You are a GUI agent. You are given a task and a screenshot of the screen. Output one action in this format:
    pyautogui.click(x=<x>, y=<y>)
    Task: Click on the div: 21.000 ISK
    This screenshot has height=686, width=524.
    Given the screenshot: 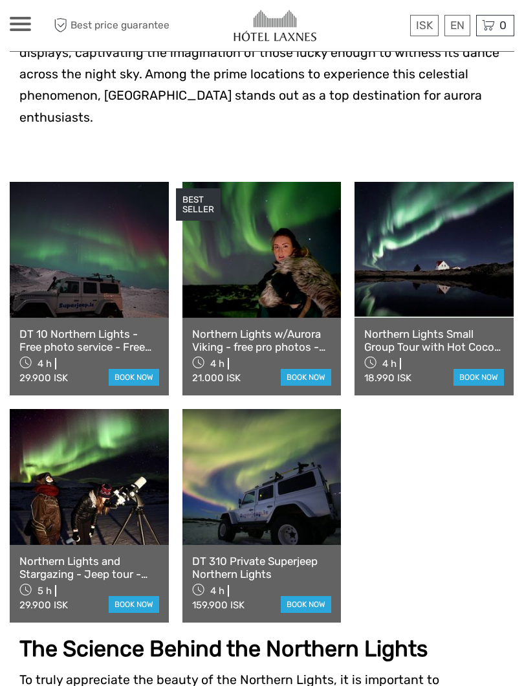 What is the action you would take?
    pyautogui.click(x=216, y=378)
    